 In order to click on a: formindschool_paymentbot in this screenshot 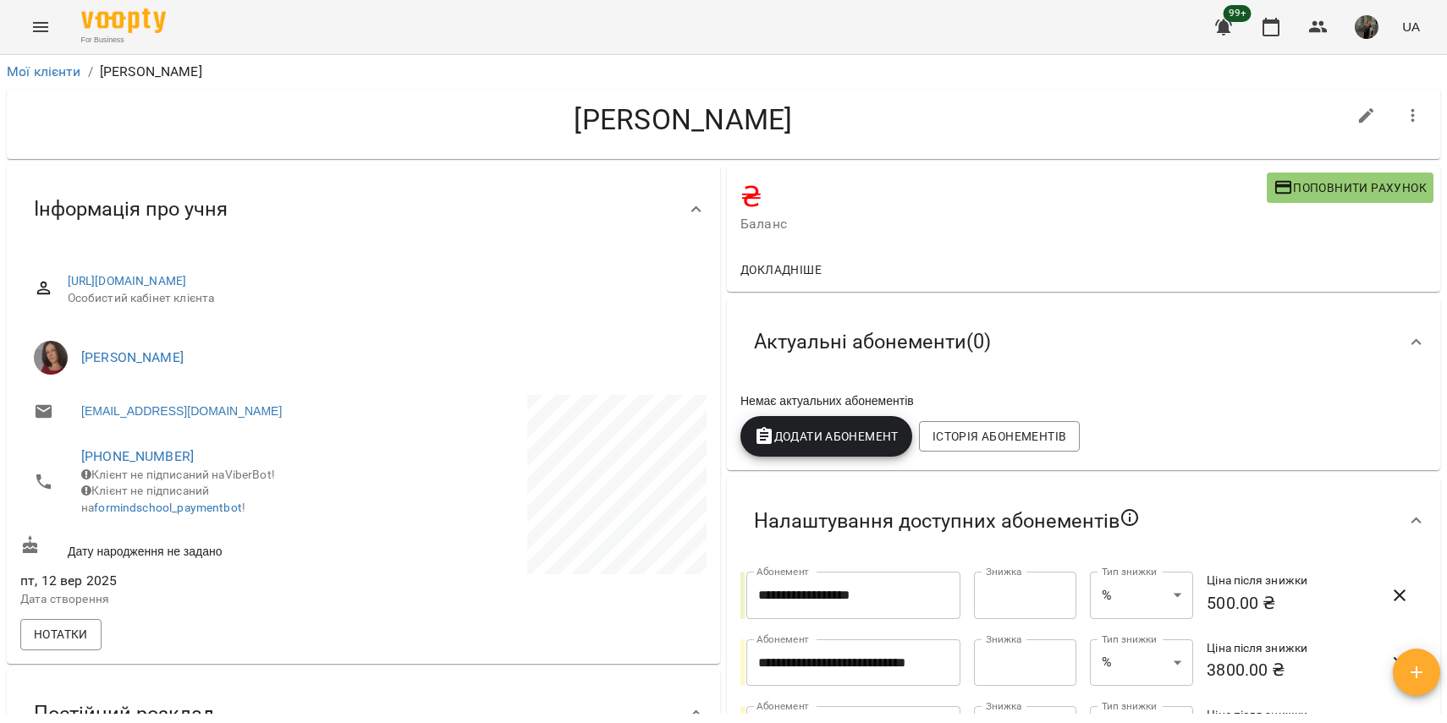, I will do `click(168, 508)`.